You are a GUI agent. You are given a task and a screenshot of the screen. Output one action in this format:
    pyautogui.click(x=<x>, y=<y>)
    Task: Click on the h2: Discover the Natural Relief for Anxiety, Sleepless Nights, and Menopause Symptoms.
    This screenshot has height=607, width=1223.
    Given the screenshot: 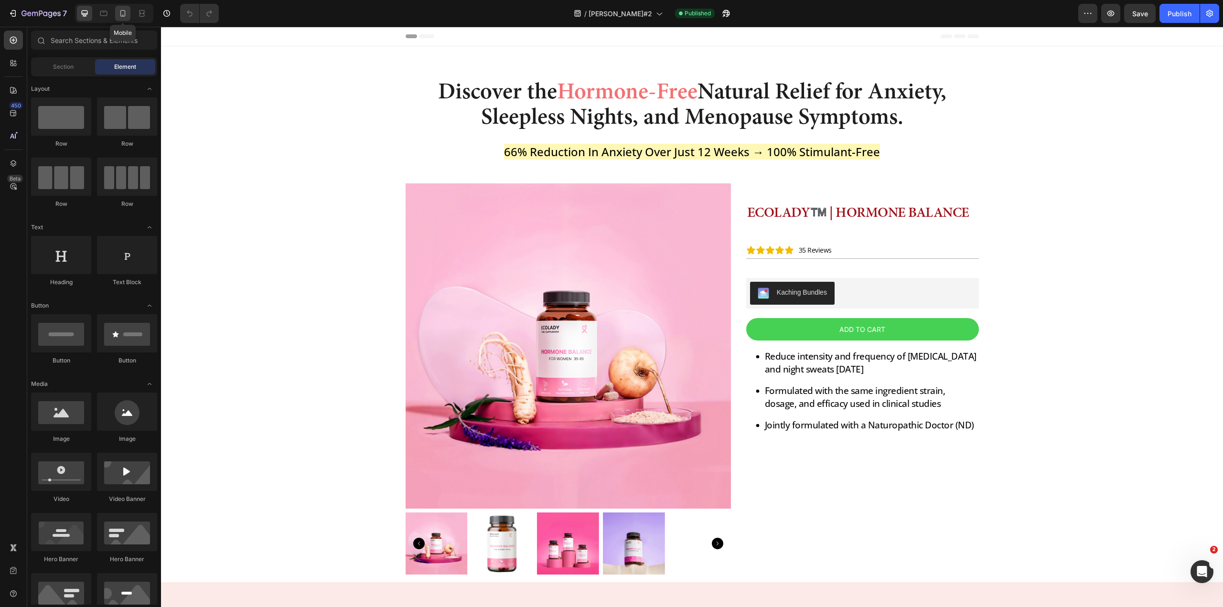 What is the action you would take?
    pyautogui.click(x=531, y=79)
    